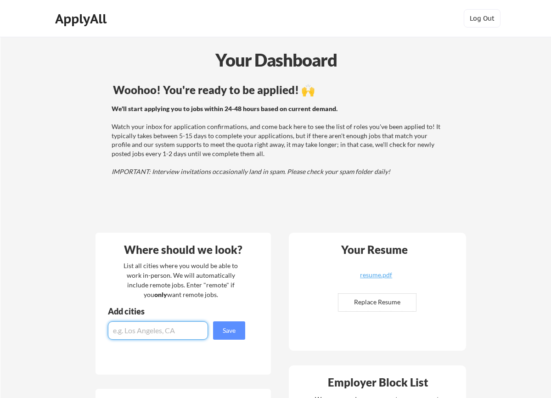  I want to click on div: Your Resume, so click(374, 250).